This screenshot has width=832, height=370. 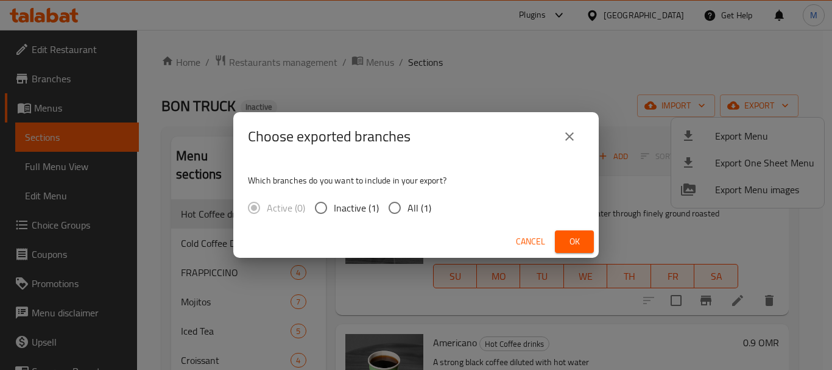 What do you see at coordinates (574, 241) in the screenshot?
I see `span: Ok` at bounding box center [574, 241].